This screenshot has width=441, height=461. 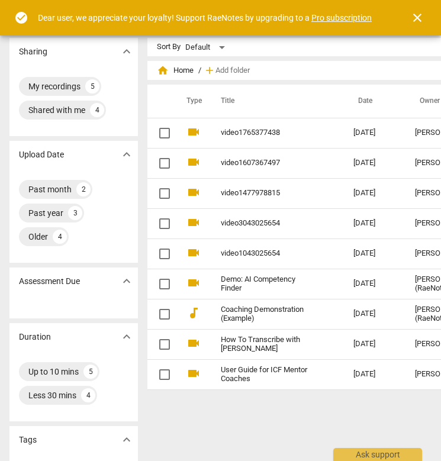 I want to click on a: Coaching Demonstration (Example), so click(x=266, y=314).